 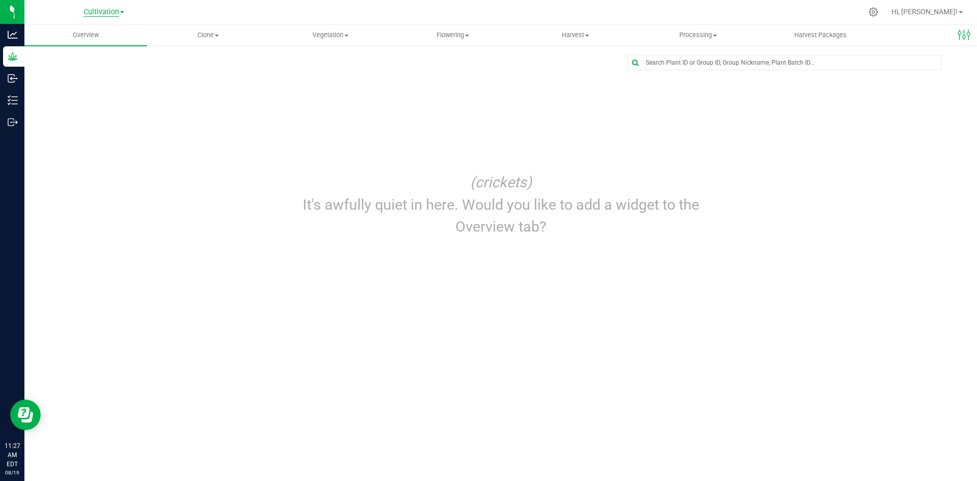 I want to click on inline-svg: Outbound, so click(x=13, y=122).